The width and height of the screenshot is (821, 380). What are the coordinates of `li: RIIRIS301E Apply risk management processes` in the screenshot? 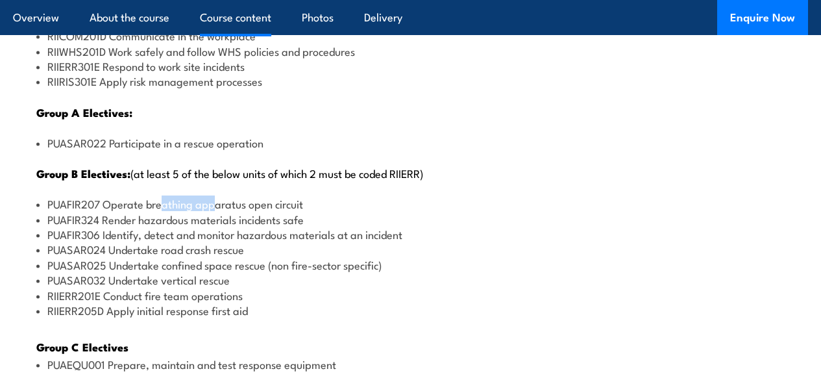 It's located at (410, 80).